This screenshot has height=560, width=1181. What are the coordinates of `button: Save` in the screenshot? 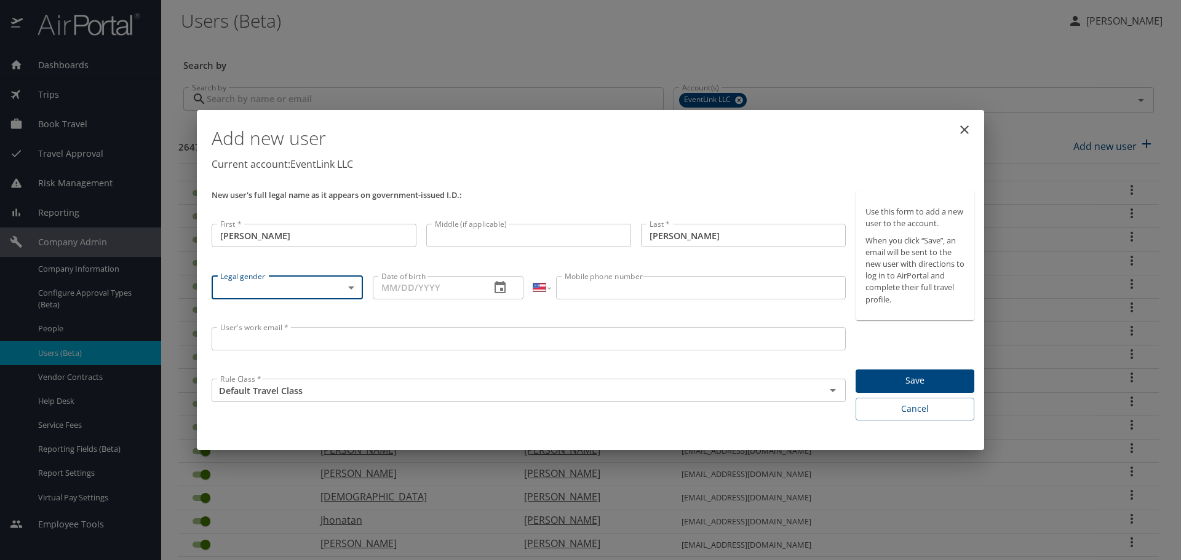 It's located at (915, 381).